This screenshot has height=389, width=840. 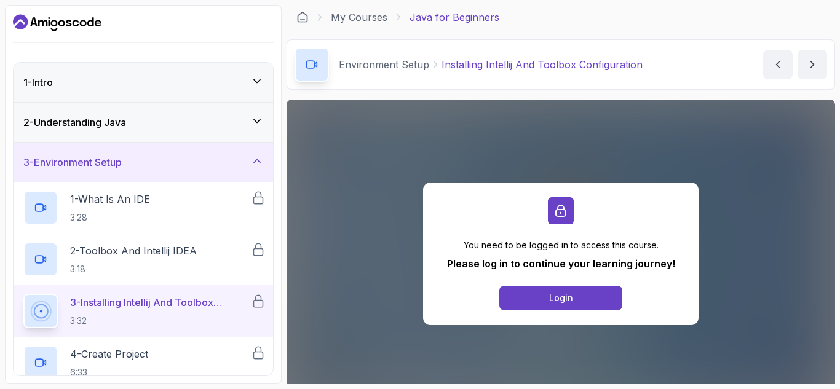 I want to click on div: Login, so click(x=561, y=298).